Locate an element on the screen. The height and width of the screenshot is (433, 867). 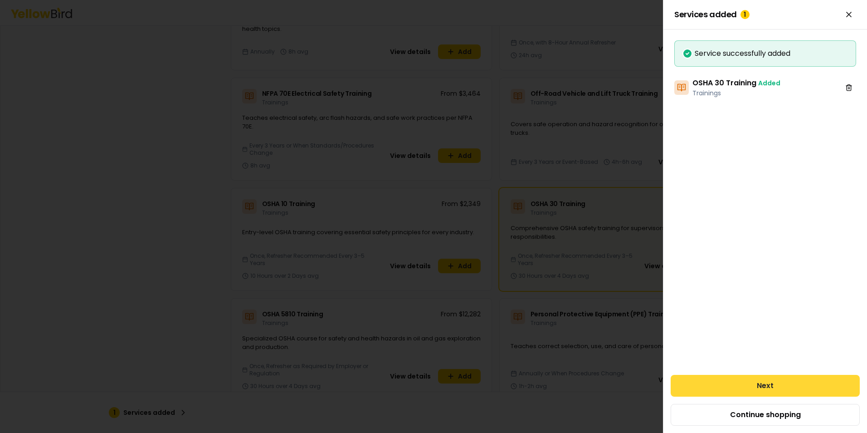
button: Close is located at coordinates (849, 15).